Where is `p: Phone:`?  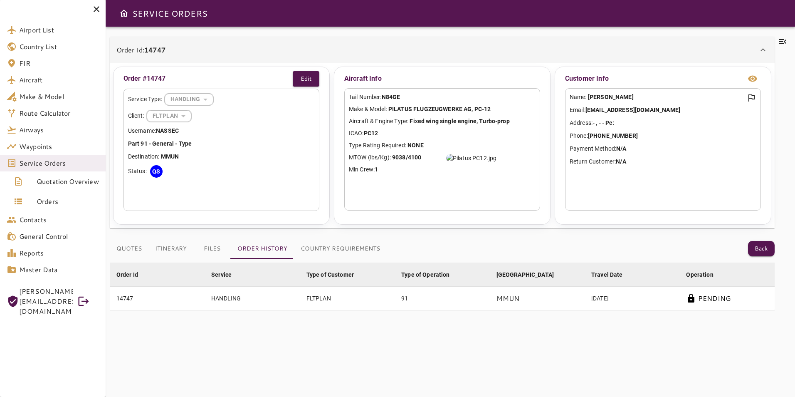
p: Phone: is located at coordinates (663, 136).